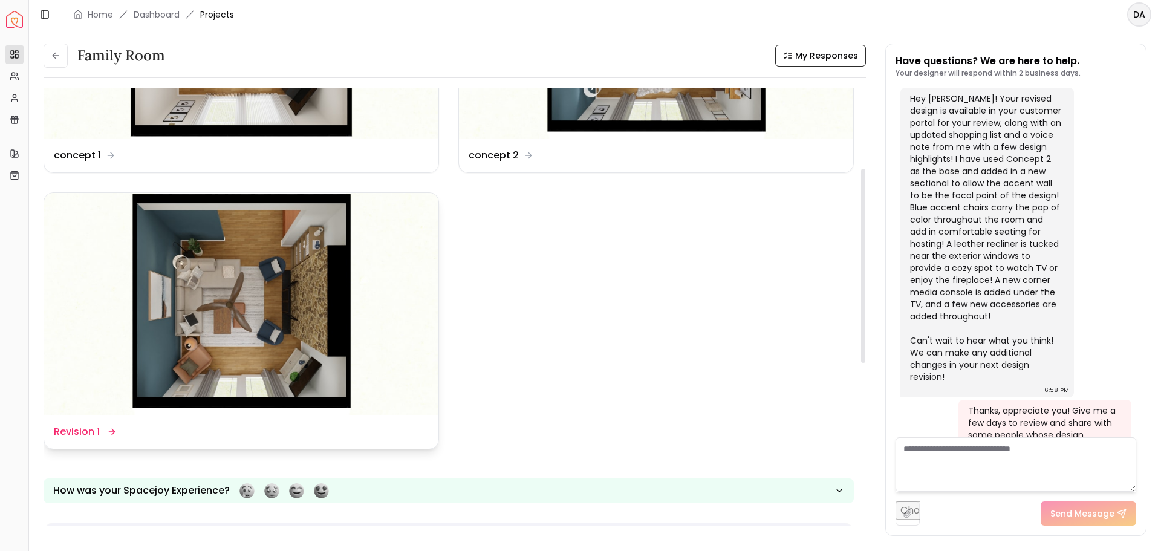 The height and width of the screenshot is (551, 1161). Describe the element at coordinates (121, 56) in the screenshot. I see `h3: Family Room` at that location.